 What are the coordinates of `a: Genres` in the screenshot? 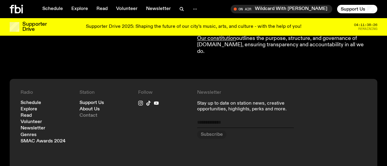 It's located at (28, 135).